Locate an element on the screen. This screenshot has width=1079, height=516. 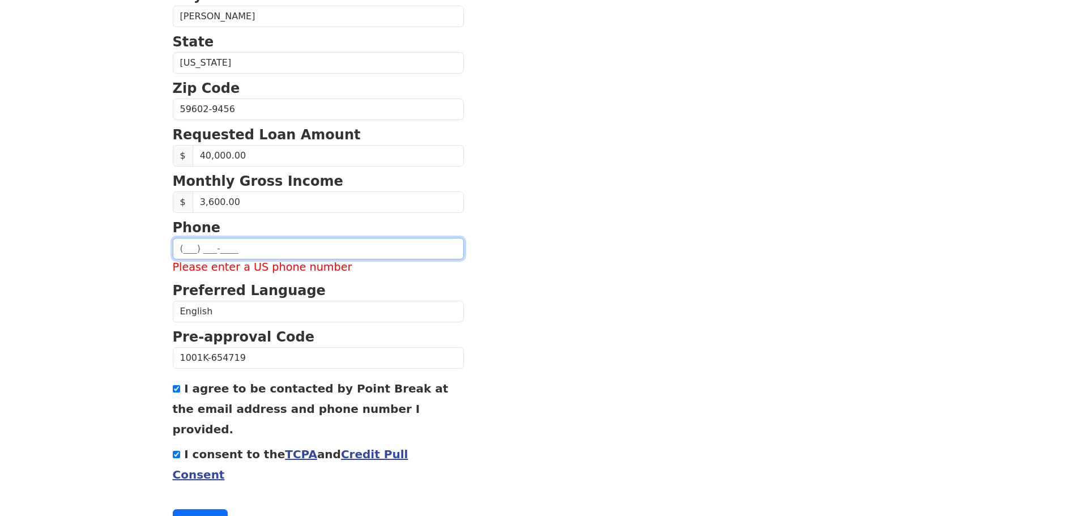
a: TCPA is located at coordinates (301, 454).